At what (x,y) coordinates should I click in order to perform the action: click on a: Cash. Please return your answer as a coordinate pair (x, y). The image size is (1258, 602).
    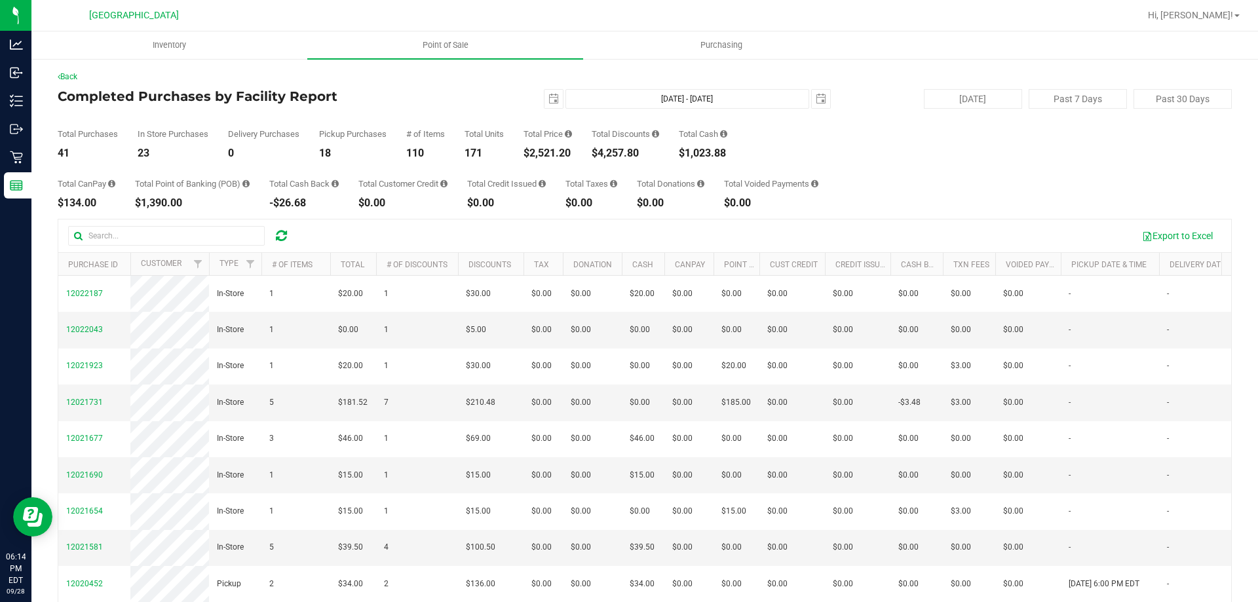
    Looking at the image, I should click on (643, 265).